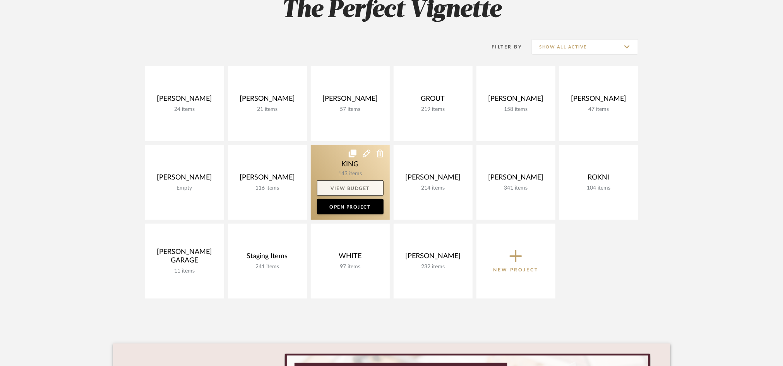 This screenshot has width=783, height=366. I want to click on a: View Budget, so click(350, 188).